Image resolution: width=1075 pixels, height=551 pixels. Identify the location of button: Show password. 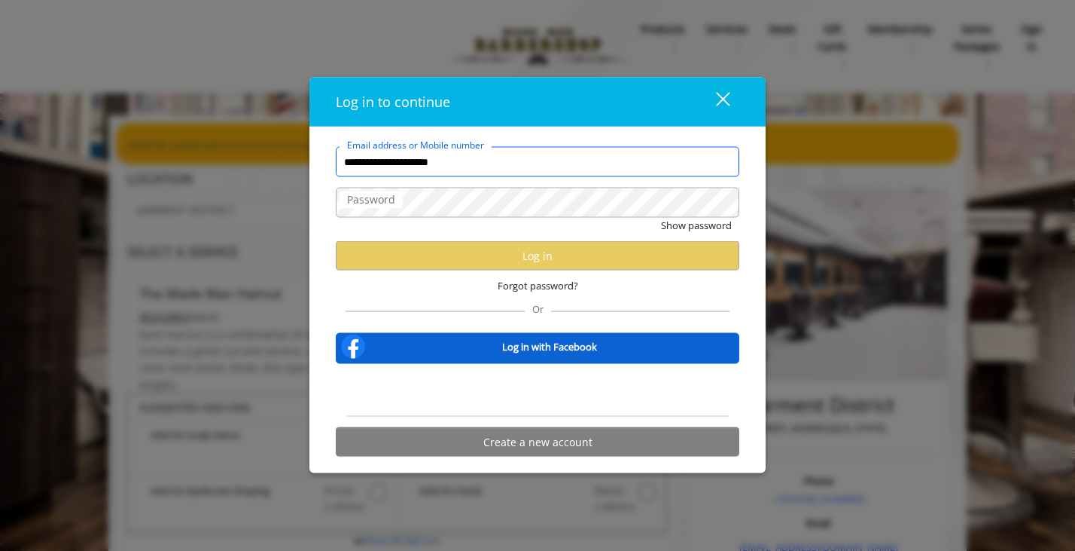
(697, 225).